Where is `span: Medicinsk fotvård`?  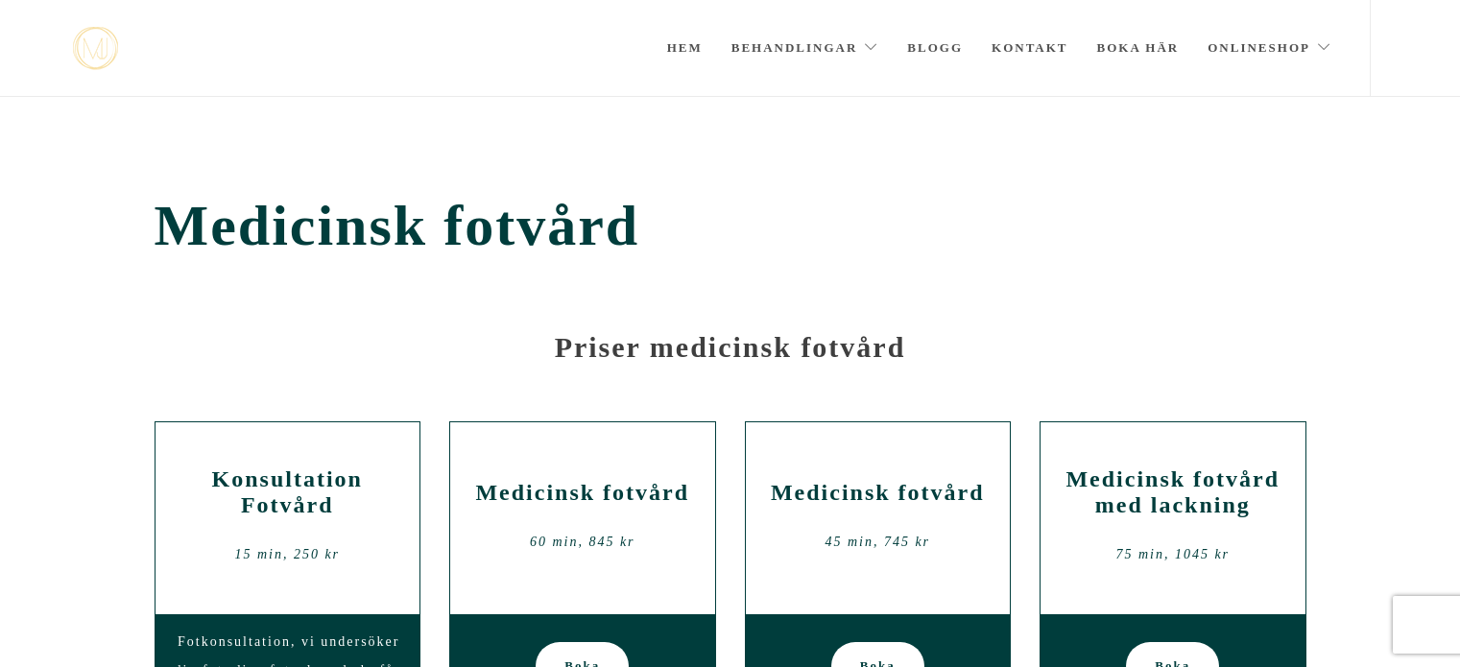 span: Medicinsk fotvård is located at coordinates (731, 226).